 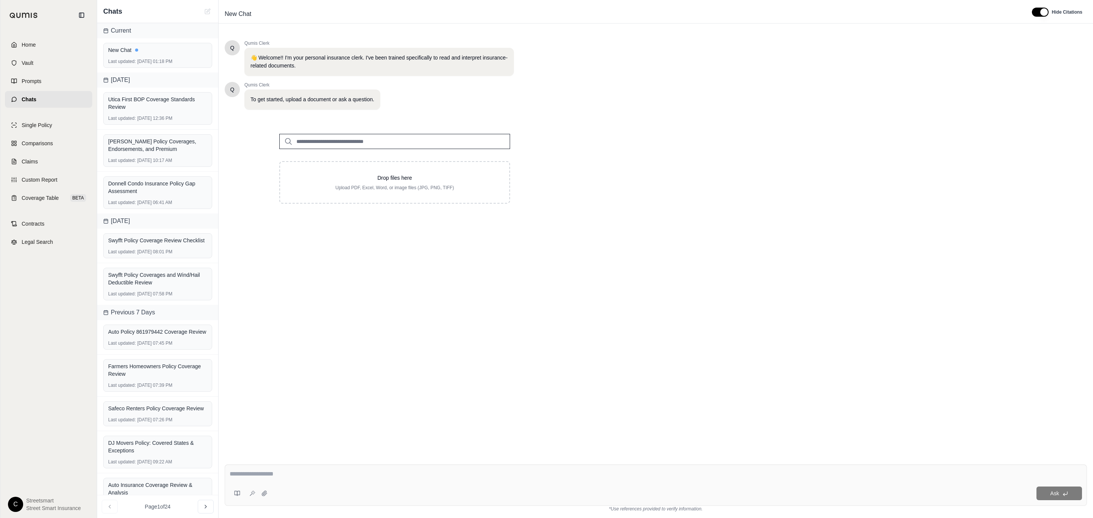 I want to click on div: Farmers Homeowners Policy Coverage Review, so click(x=157, y=370).